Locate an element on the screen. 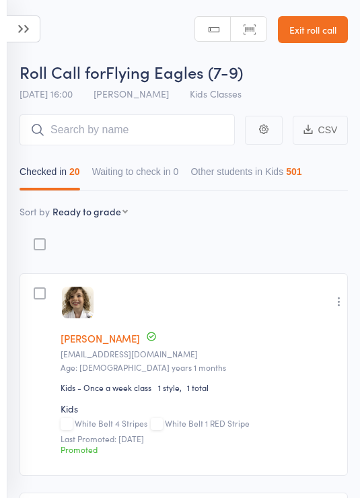 This screenshot has height=498, width=360. img: image1741582573.png is located at coordinates (77, 302).